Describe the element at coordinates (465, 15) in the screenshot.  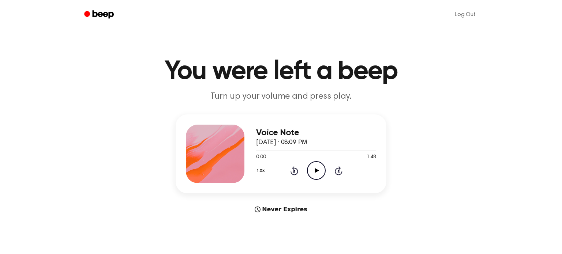
I see `a: Log Out` at that location.